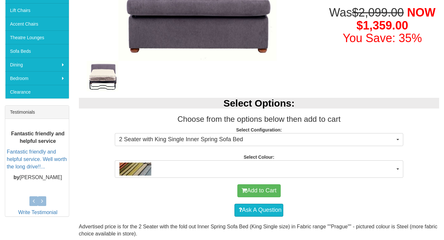 The width and height of the screenshot is (444, 240). I want to click on del: $2,099.00, so click(378, 12).